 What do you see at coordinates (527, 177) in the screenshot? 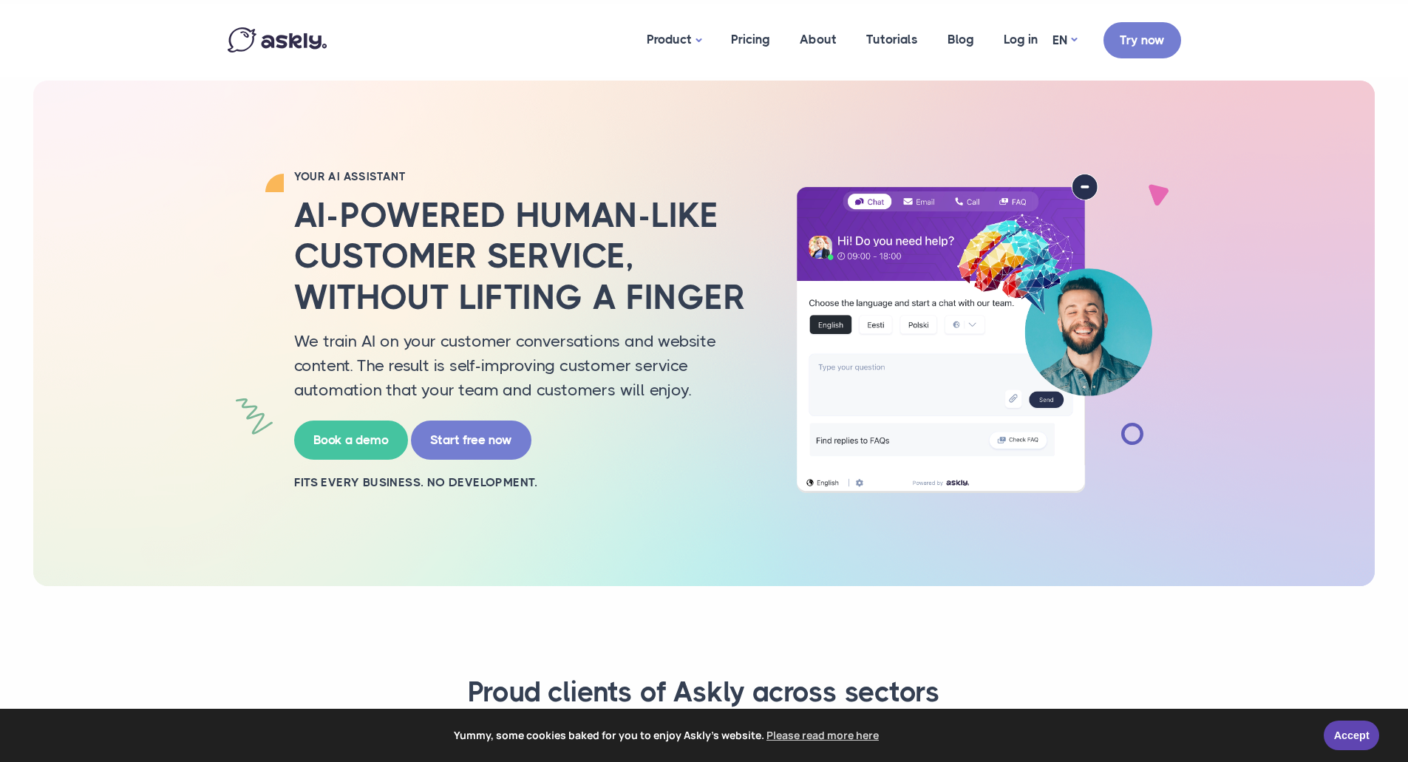
I see `h2: YOUR AI ASSISTANT` at bounding box center [527, 177].